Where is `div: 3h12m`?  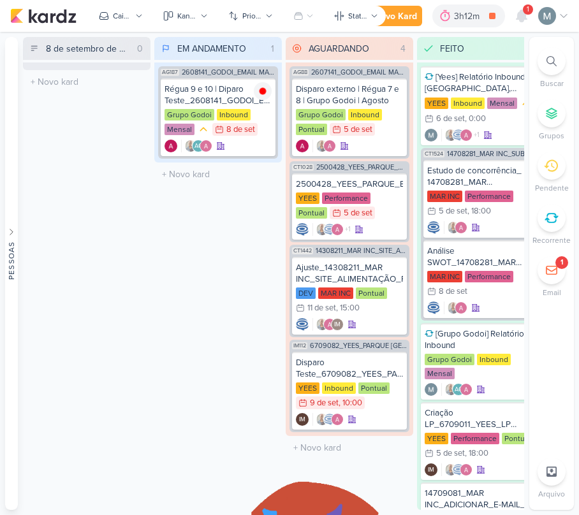 div: 3h12m is located at coordinates (469, 16).